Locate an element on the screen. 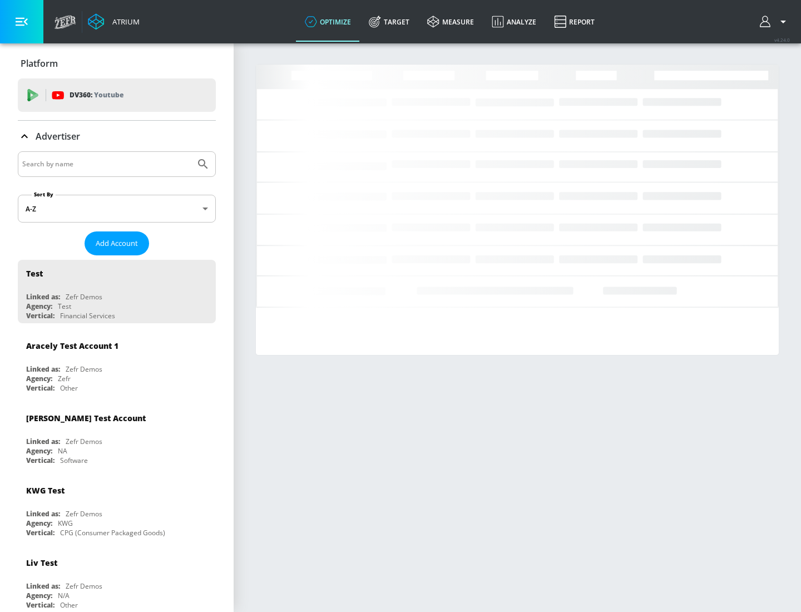 The image size is (801, 612). div: Liv Test is located at coordinates (42, 563).